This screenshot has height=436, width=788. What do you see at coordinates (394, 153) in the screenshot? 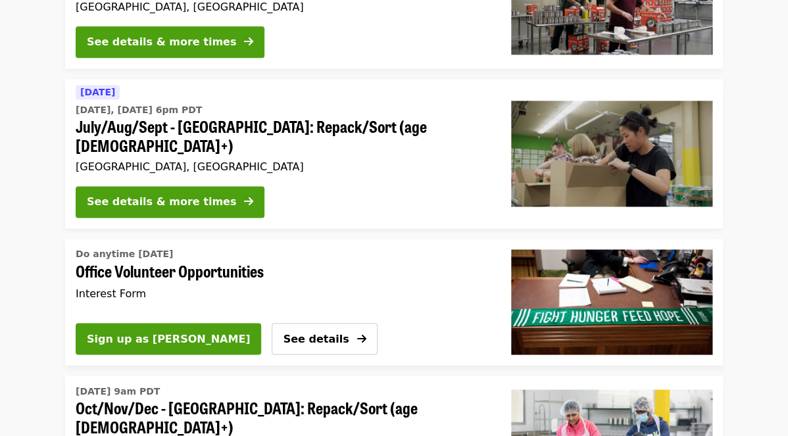
I see `a: See details for "July/Aug/Sept - Portland: Repack/Sort (age 8+)"` at bounding box center [394, 153].